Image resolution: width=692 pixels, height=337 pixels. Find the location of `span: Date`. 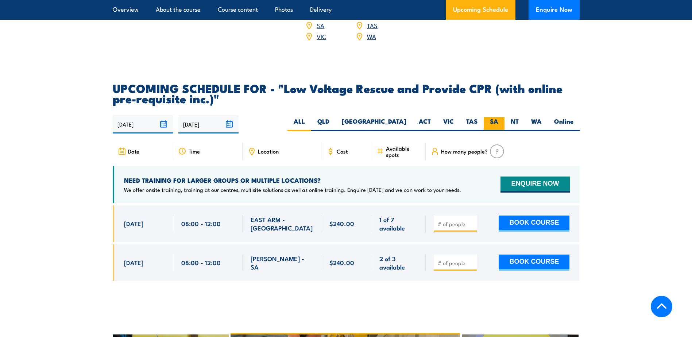

span: Date is located at coordinates (134, 151).